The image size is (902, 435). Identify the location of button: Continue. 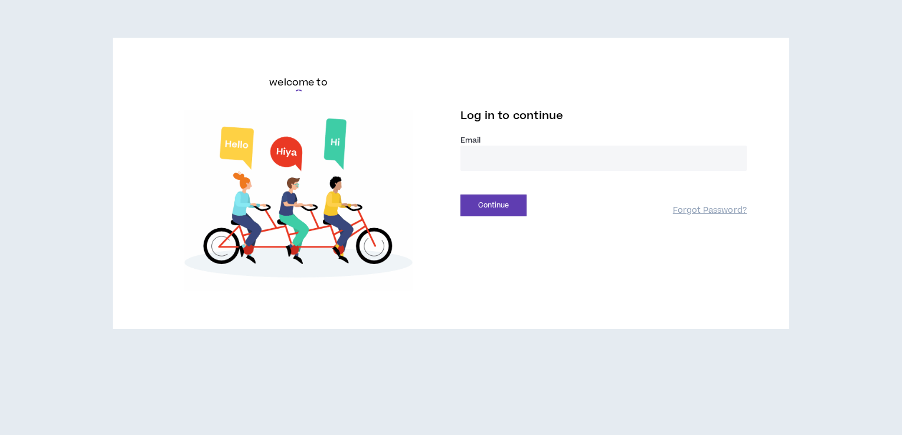
(493, 205).